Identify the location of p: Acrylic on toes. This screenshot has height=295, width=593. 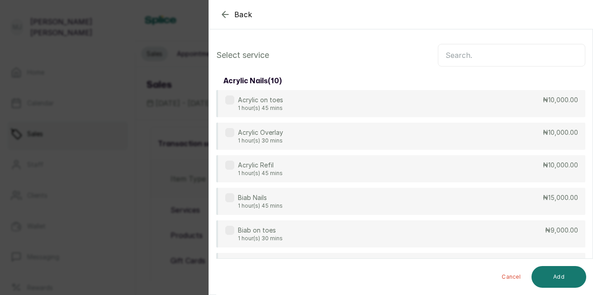
(261, 100).